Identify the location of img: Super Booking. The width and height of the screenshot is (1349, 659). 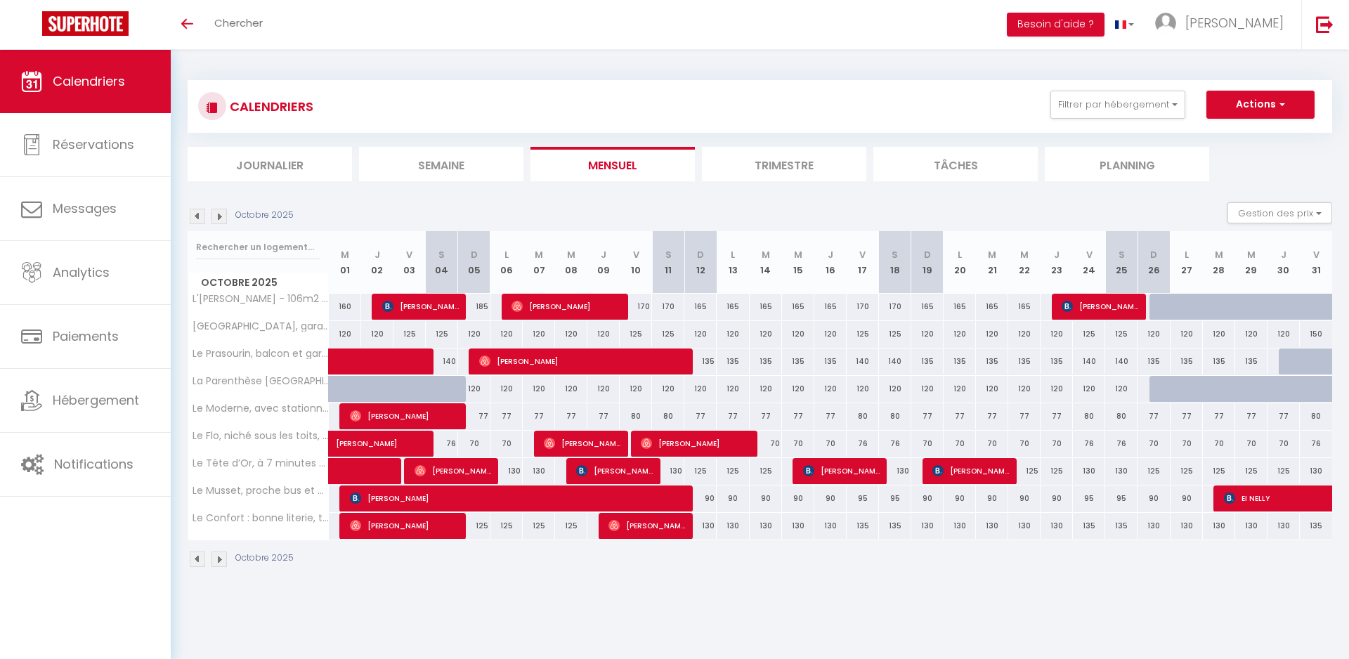
(85, 23).